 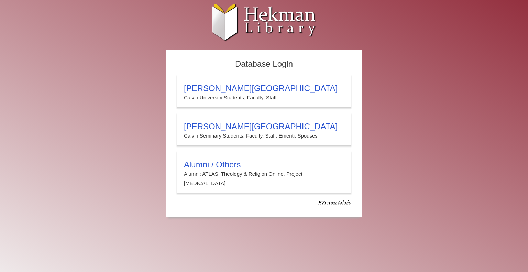 What do you see at coordinates (335, 202) in the screenshot?
I see `dfn: Use Alumni login` at bounding box center [335, 202].